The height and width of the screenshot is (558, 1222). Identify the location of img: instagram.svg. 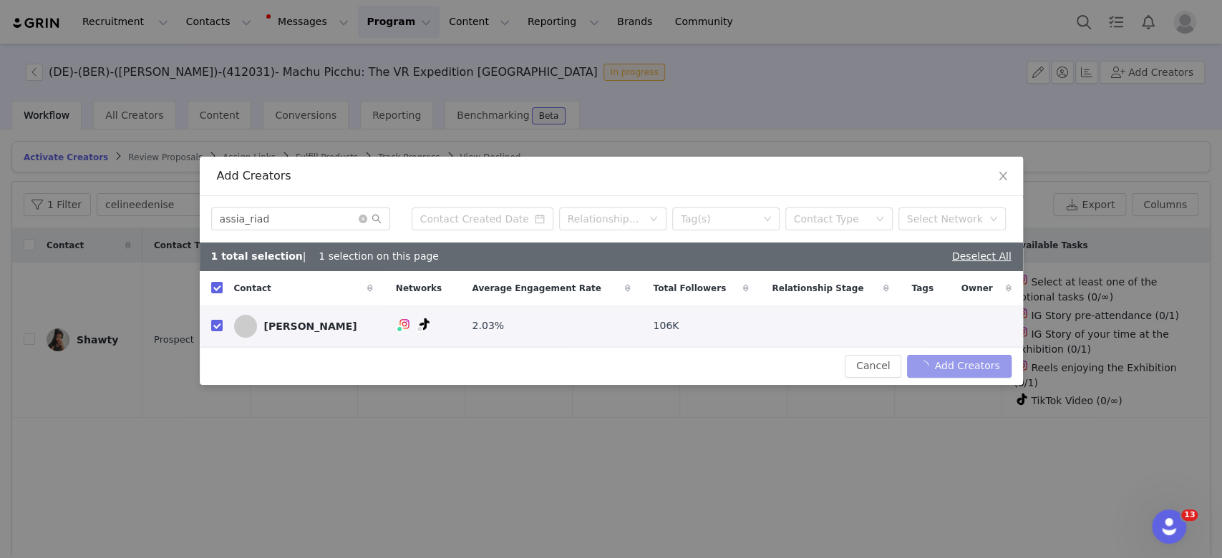
(404, 324).